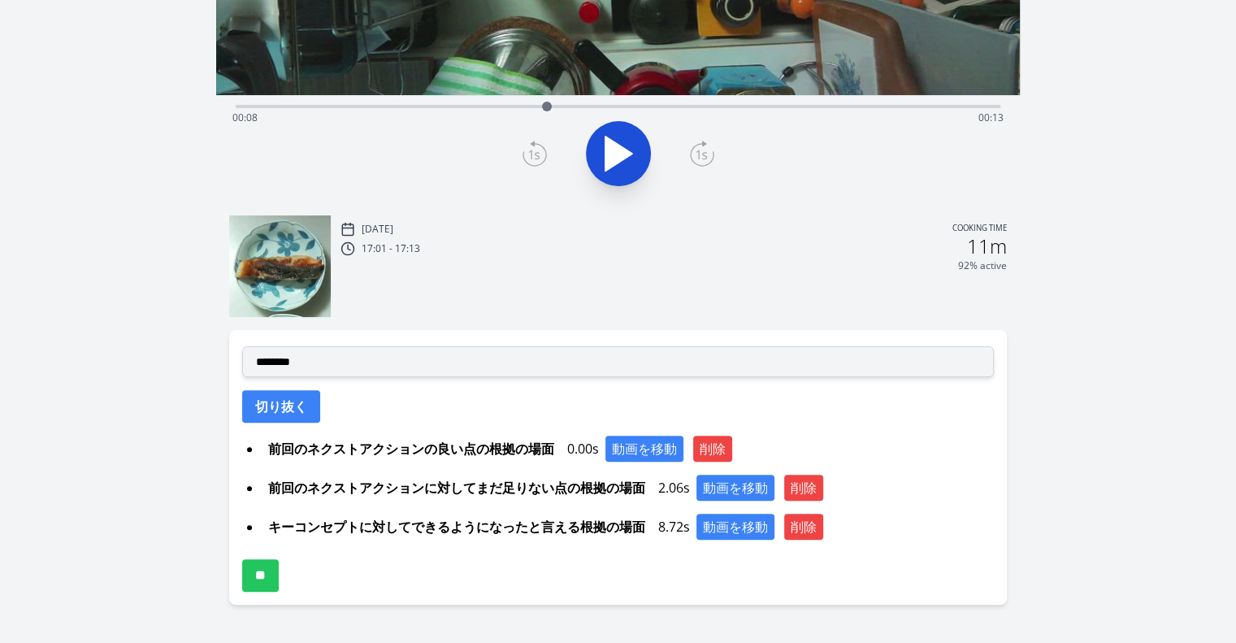 This screenshot has width=1236, height=643. Describe the element at coordinates (411, 449) in the screenshot. I see `span: 前回のネクストアクションの良い点の根拠の場面` at that location.